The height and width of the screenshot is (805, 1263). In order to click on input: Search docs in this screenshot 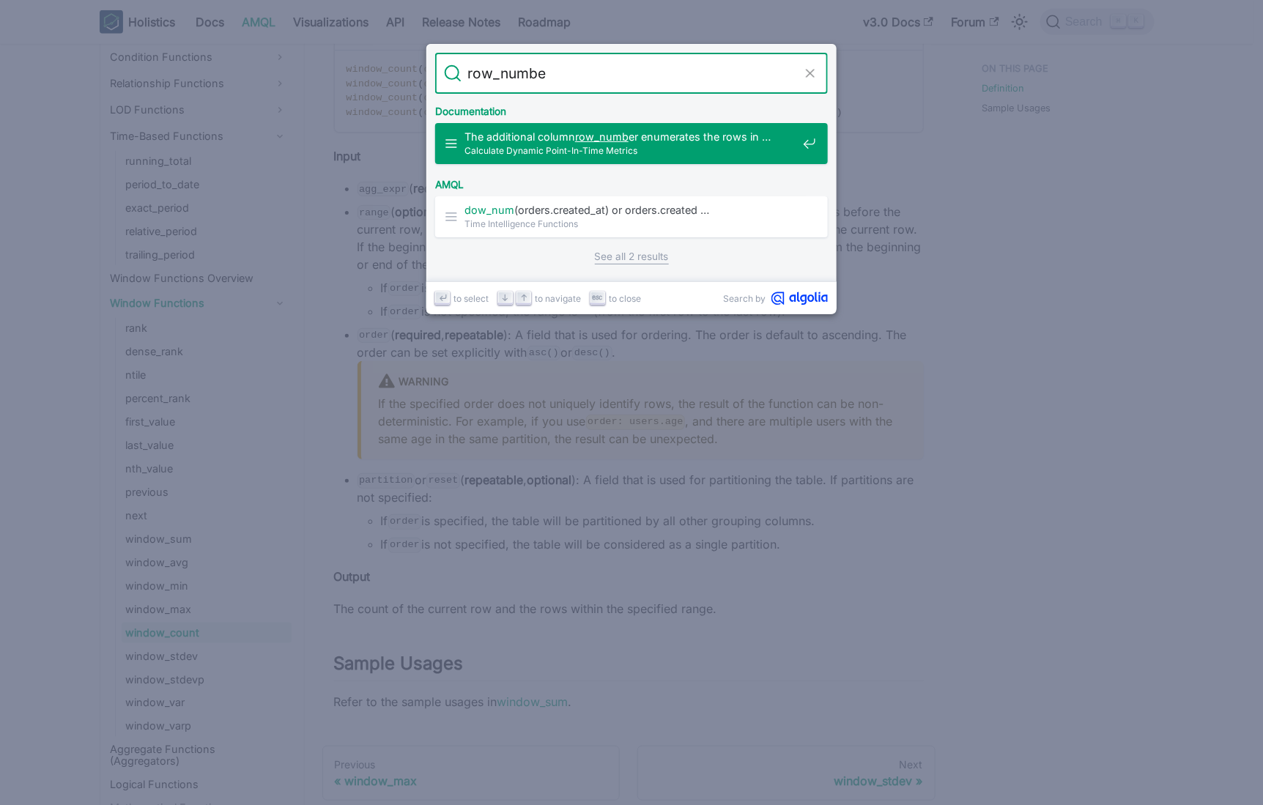, I will do `click(632, 73)`.